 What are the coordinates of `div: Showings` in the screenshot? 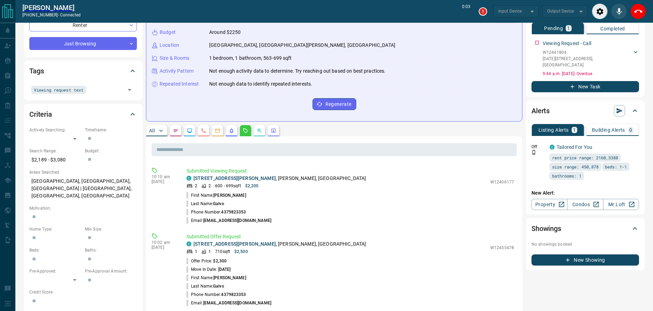 It's located at (585, 228).